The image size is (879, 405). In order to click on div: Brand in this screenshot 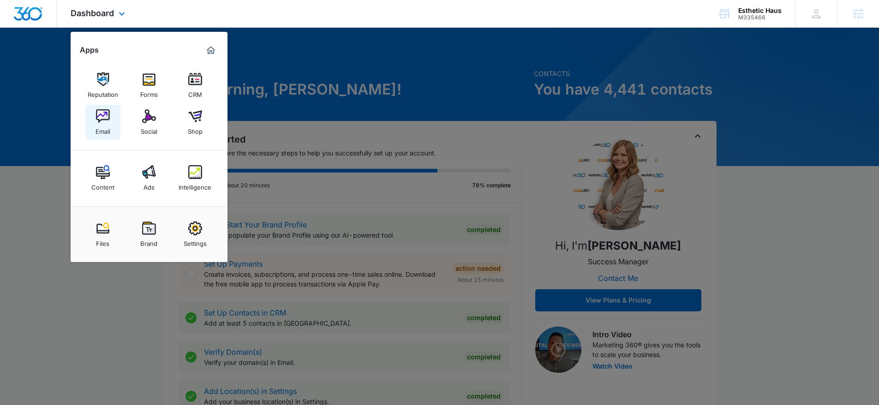, I will do `click(149, 241)`.